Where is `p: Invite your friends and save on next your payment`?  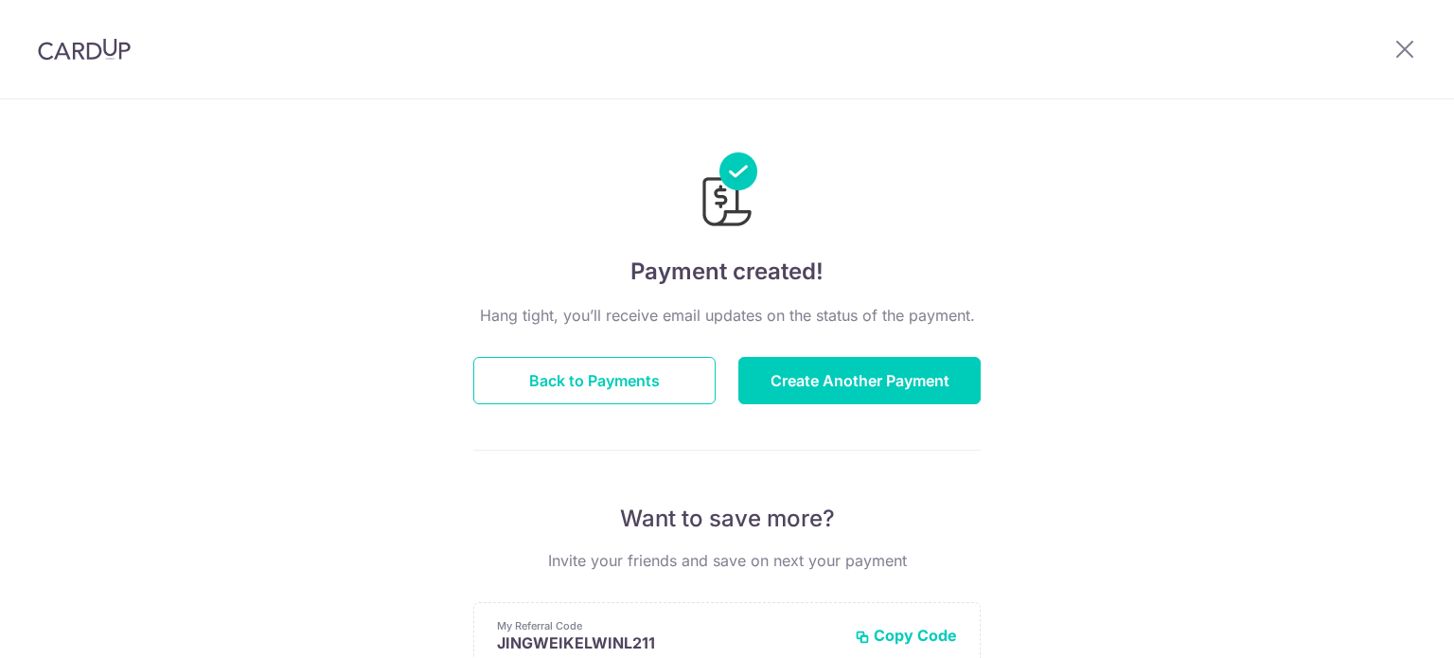 p: Invite your friends and save on next your payment is located at coordinates (727, 560).